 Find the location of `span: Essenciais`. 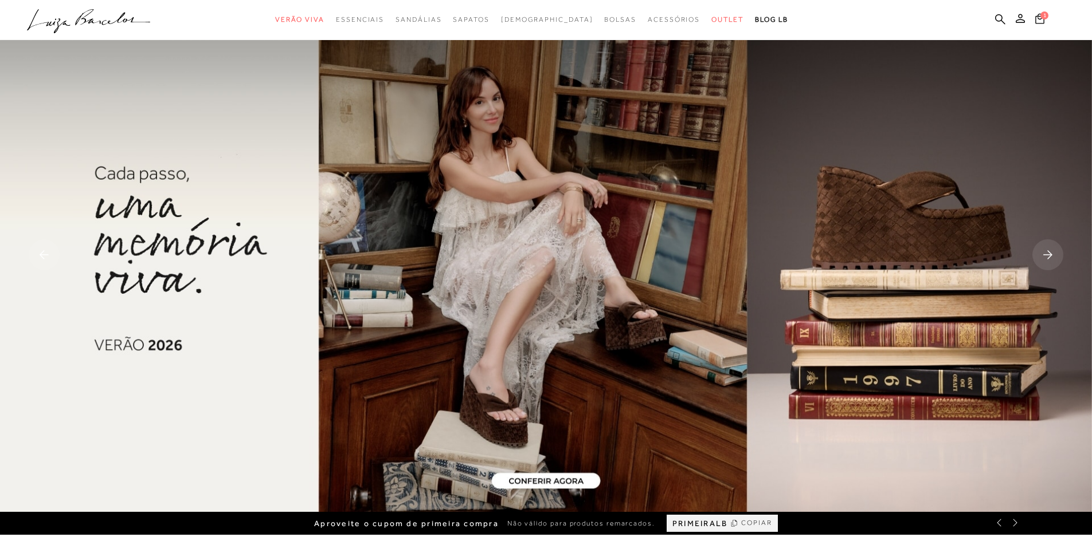

span: Essenciais is located at coordinates (360, 19).